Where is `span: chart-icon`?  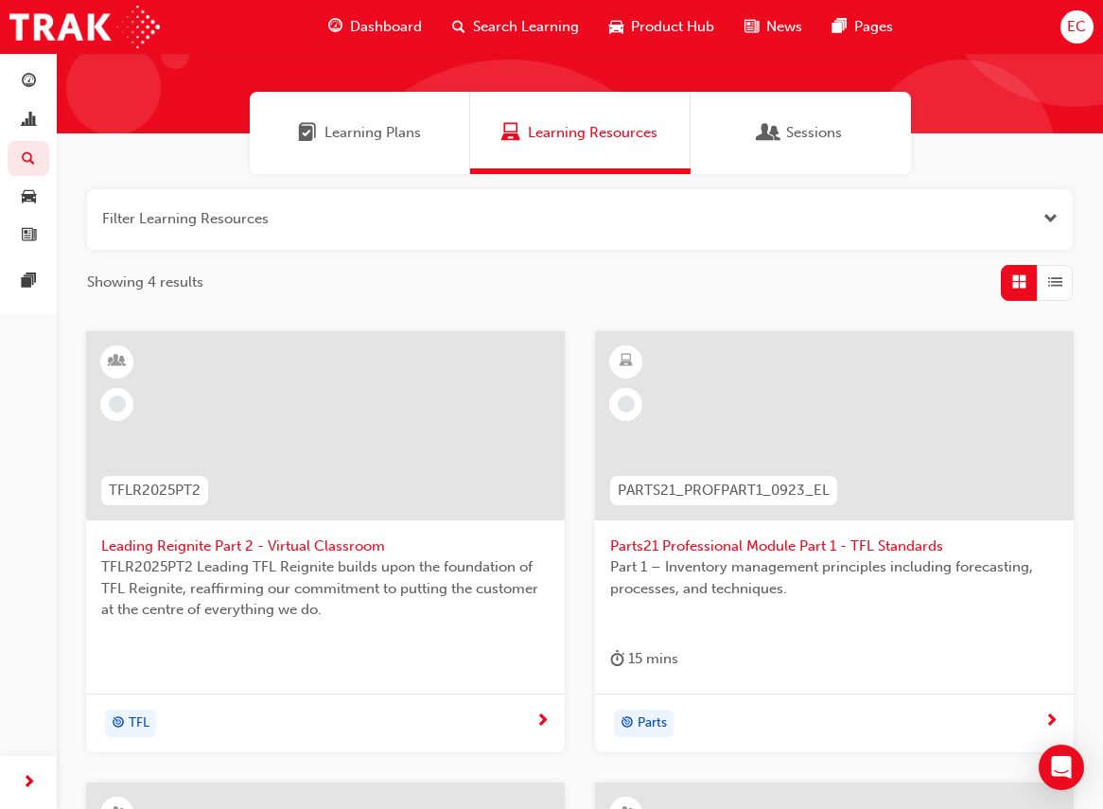
span: chart-icon is located at coordinates (28, 121).